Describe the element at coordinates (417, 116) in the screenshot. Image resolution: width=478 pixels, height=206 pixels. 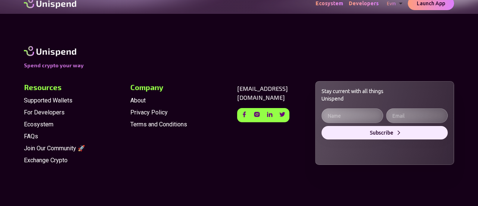
I see `input: Email` at that location.